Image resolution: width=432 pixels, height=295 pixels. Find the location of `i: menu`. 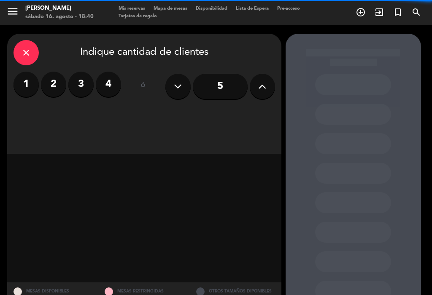

i: menu is located at coordinates (13, 11).